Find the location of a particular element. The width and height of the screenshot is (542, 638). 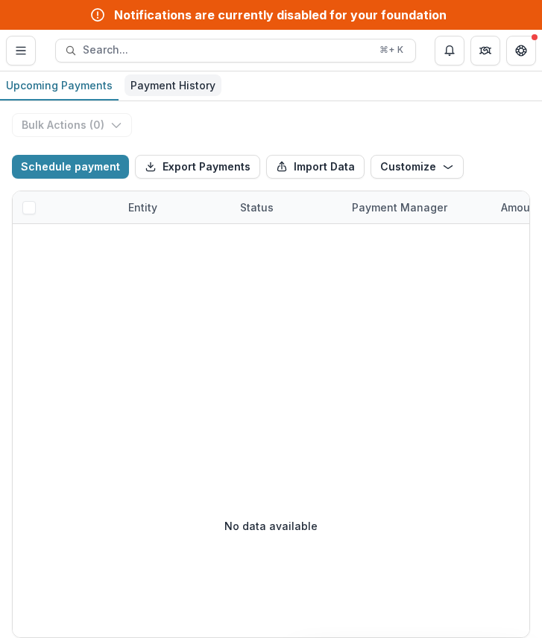

span: Search... is located at coordinates (226, 50).